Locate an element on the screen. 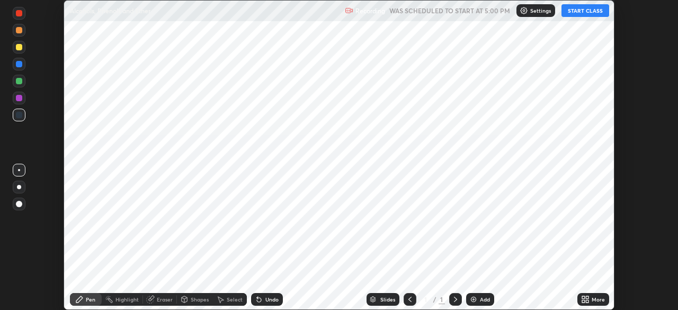 The width and height of the screenshot is (678, 310). div: Select is located at coordinates (234, 299).